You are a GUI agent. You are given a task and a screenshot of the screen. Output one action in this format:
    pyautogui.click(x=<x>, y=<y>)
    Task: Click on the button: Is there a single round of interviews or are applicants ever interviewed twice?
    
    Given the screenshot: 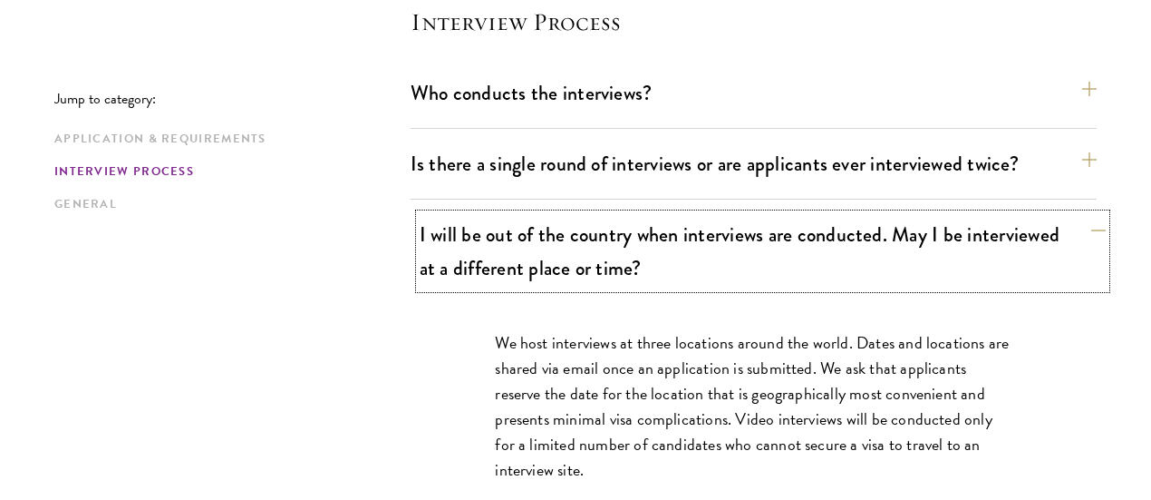 What is the action you would take?
    pyautogui.click(x=753, y=163)
    